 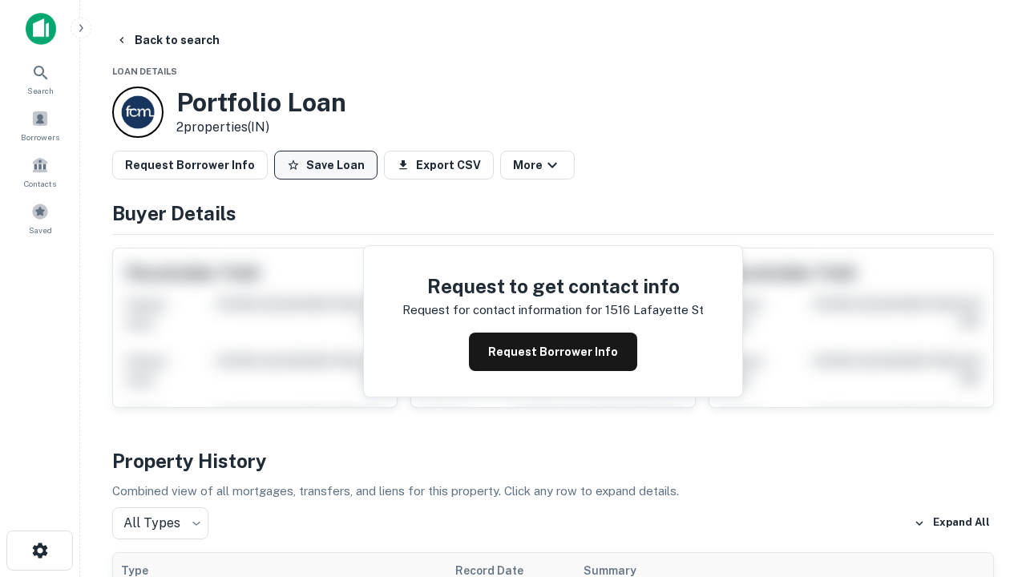 What do you see at coordinates (261, 127) in the screenshot?
I see `p: 2 properties (IN)` at bounding box center [261, 127].